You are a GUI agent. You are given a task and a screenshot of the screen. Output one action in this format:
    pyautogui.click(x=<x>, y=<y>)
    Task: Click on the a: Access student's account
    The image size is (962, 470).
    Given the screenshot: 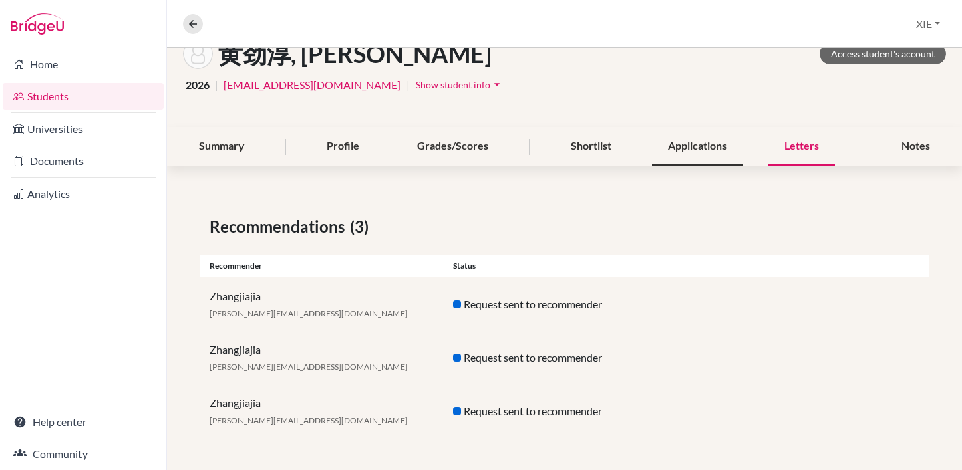 What is the action you would take?
    pyautogui.click(x=882, y=53)
    